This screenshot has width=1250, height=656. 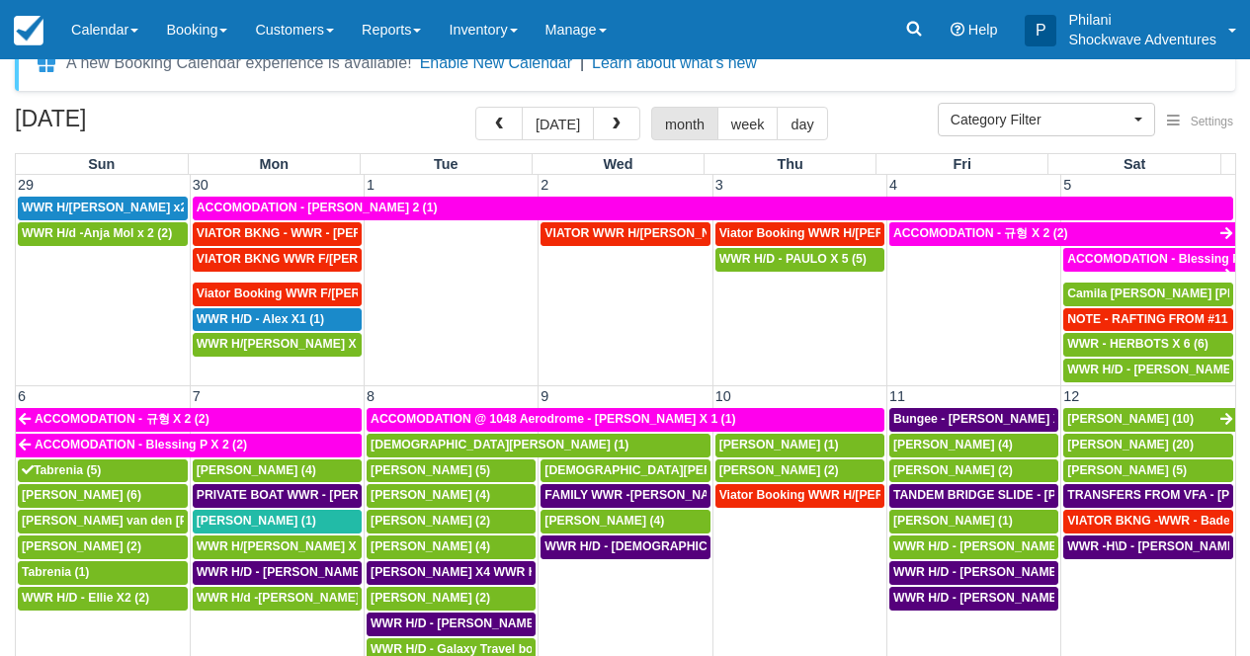 I want to click on span: Tabrenia (5), so click(x=61, y=470).